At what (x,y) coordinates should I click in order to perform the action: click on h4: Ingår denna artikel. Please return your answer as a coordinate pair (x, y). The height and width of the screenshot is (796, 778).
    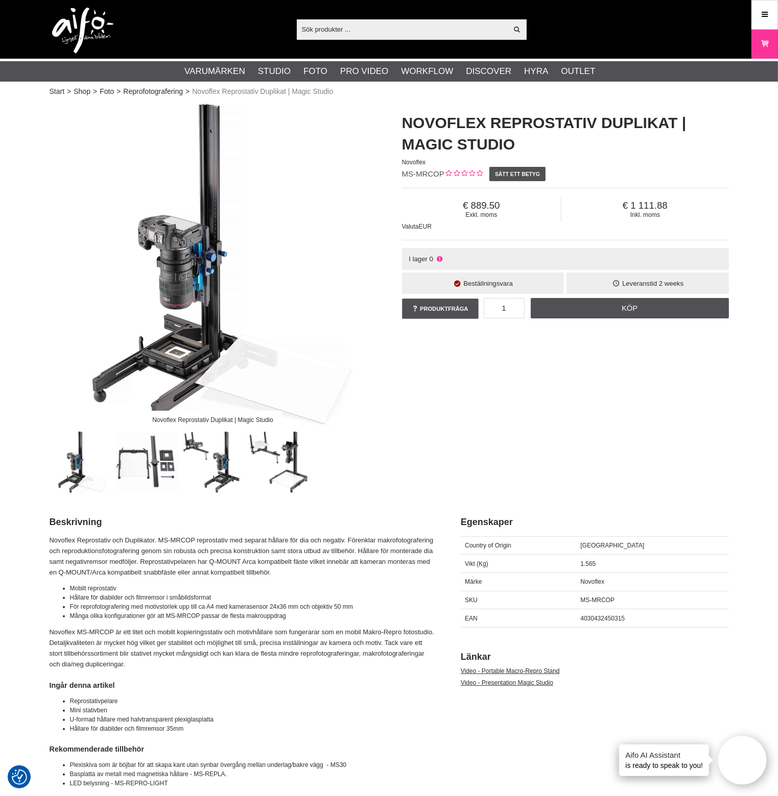
    Looking at the image, I should click on (242, 686).